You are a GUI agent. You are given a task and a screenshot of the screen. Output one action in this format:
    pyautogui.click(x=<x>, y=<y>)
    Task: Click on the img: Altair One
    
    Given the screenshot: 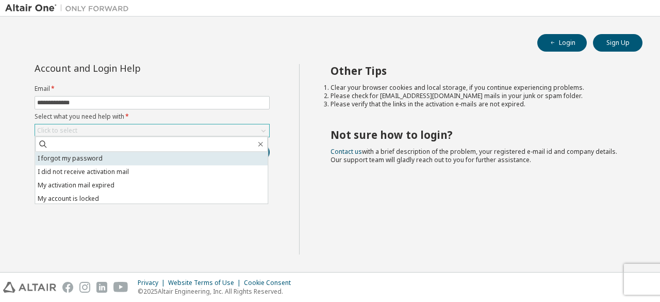 What is the action you would take?
    pyautogui.click(x=70, y=8)
    